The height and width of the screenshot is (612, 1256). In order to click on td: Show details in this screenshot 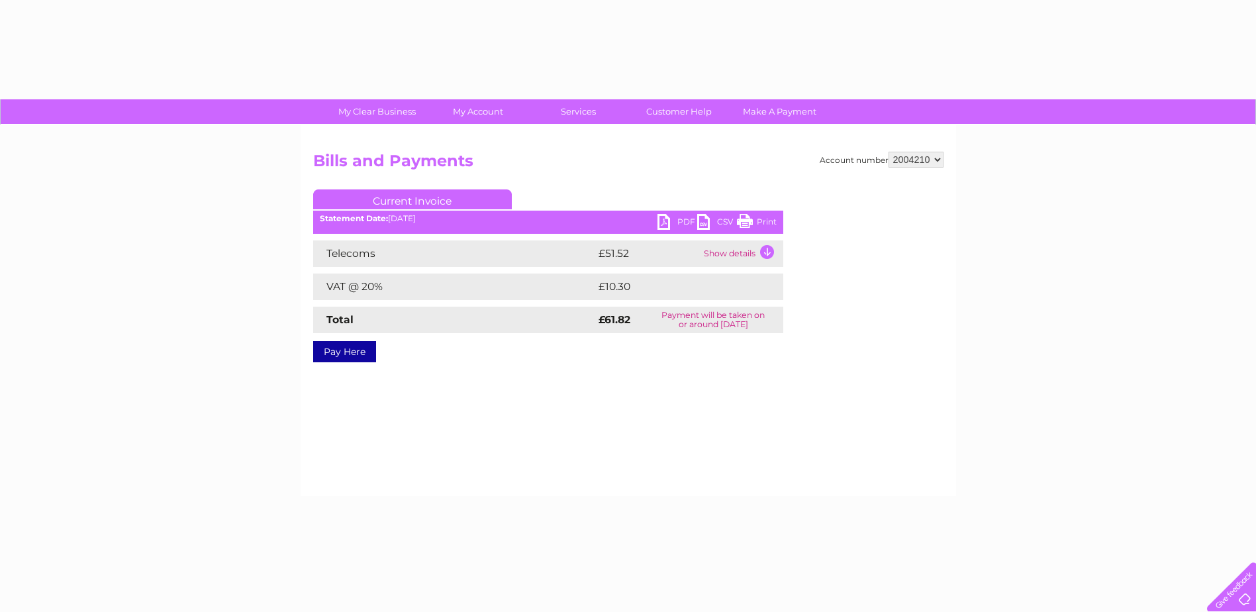, I will do `click(742, 254)`.